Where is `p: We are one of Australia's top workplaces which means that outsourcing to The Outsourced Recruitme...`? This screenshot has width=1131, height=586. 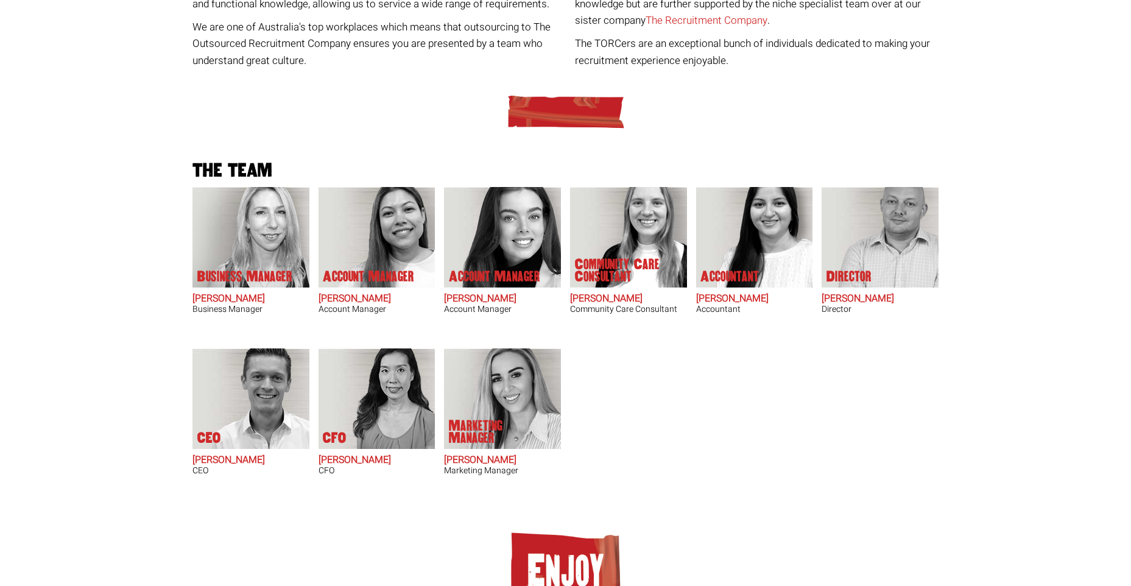 p: We are one of Australia's top workplaces which means that outsourcing to The Outsourced Recruitme... is located at coordinates (379, 44).